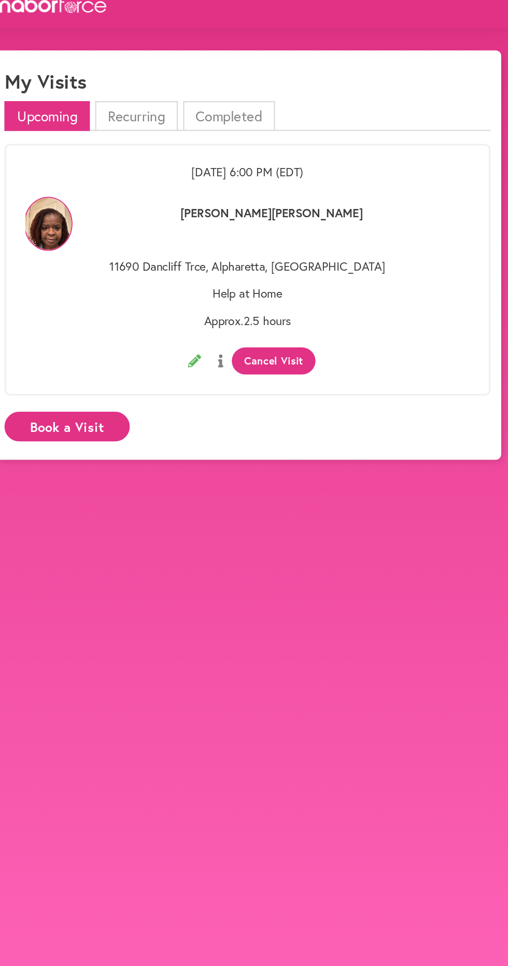 This screenshot has width=508, height=966. Describe the element at coordinates (63, 231) in the screenshot. I see `img: b58fP9iDRJaMXK265Ics` at that location.